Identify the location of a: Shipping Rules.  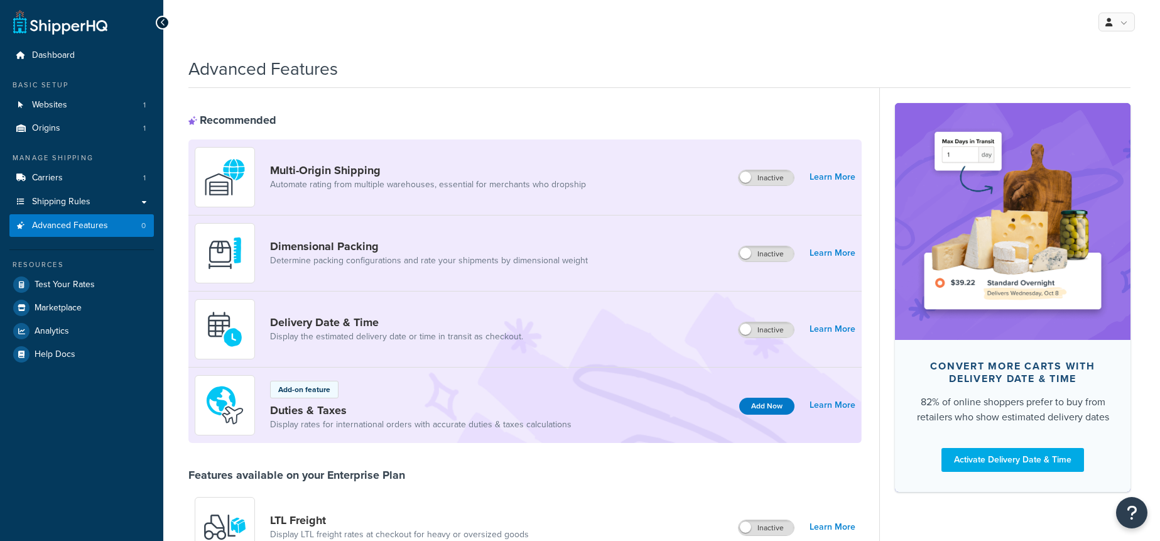
(82, 202).